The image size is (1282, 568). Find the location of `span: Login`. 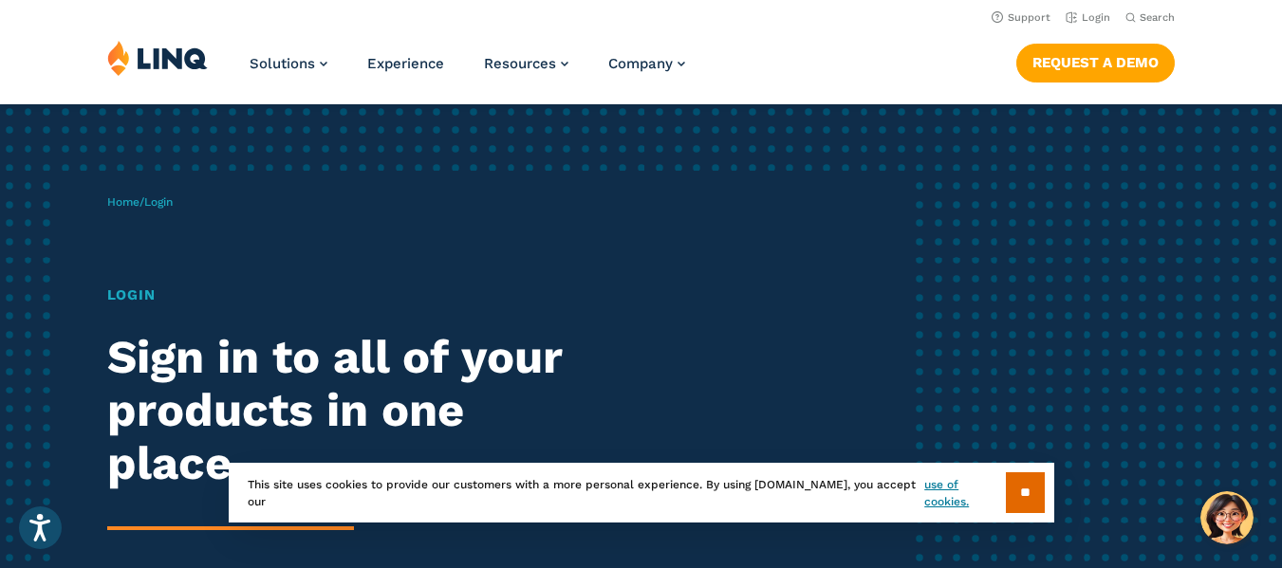

span: Login is located at coordinates (158, 202).